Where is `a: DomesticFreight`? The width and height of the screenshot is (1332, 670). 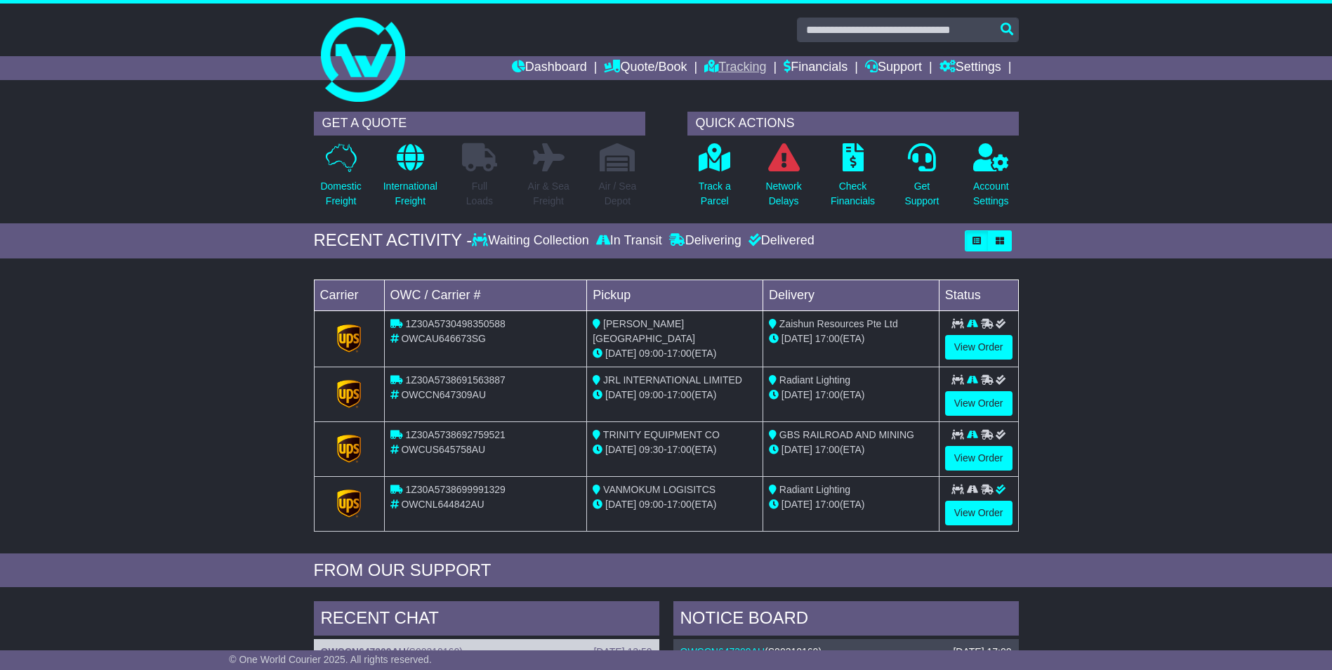
a: DomesticFreight is located at coordinates (340, 179).